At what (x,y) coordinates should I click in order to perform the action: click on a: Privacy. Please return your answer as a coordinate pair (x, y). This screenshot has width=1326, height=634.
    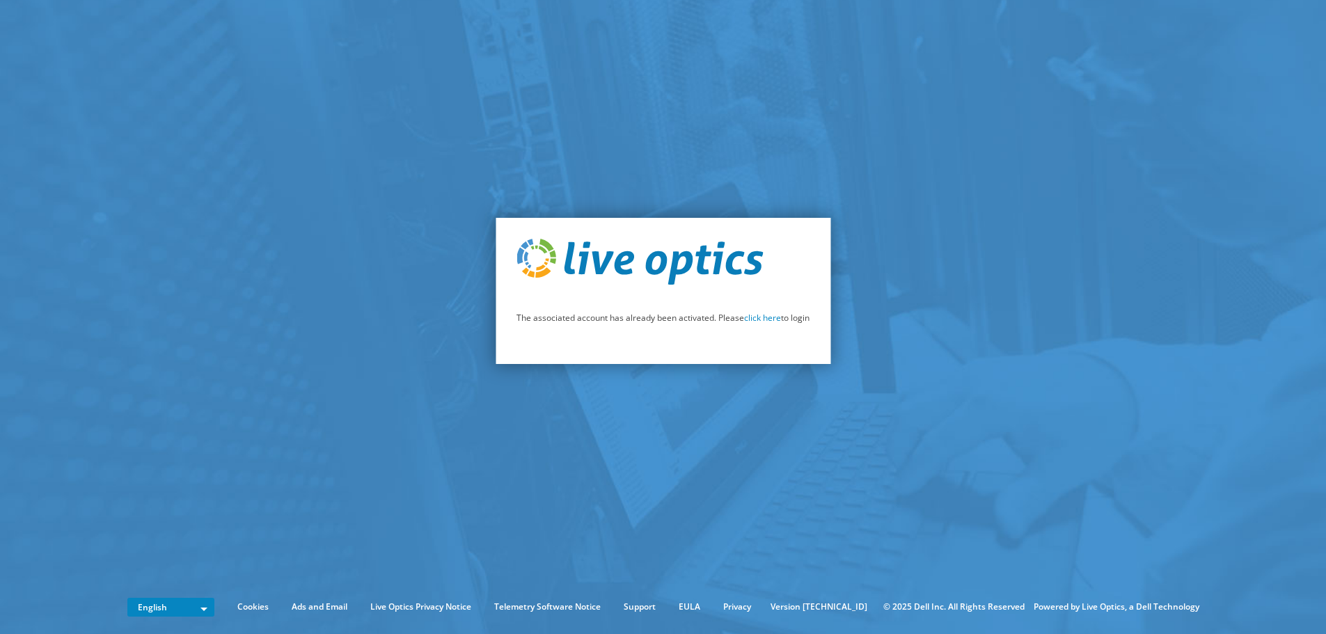
    Looking at the image, I should click on (737, 607).